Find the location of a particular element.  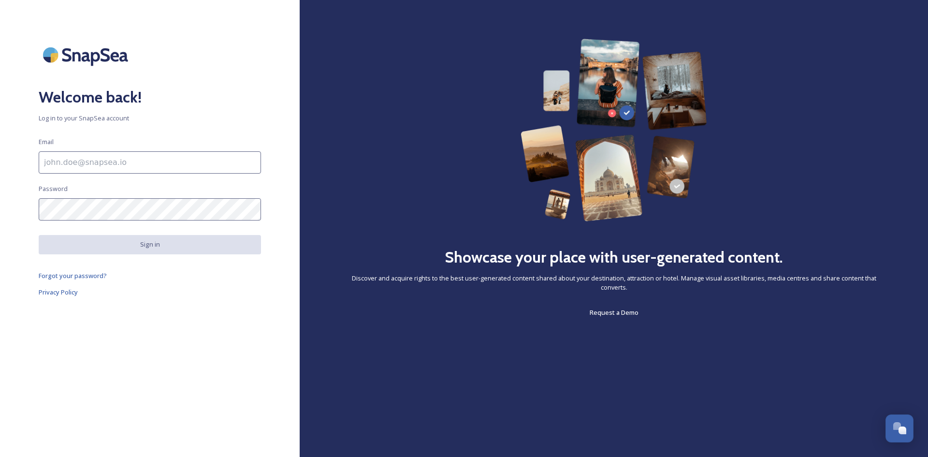

a: Forgot your password? is located at coordinates (150, 275).